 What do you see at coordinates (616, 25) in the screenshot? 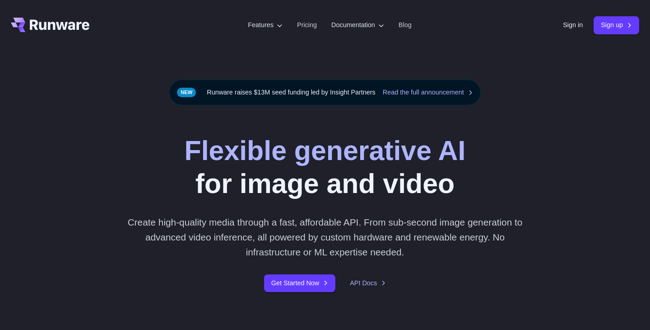
I see `a: Sign up` at bounding box center [616, 25].